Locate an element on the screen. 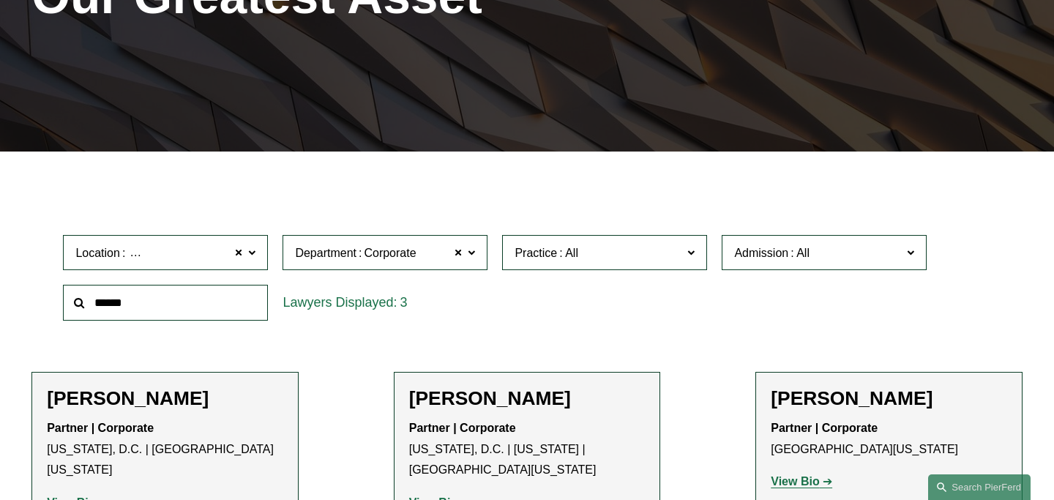  span: Admission is located at coordinates (761, 252).